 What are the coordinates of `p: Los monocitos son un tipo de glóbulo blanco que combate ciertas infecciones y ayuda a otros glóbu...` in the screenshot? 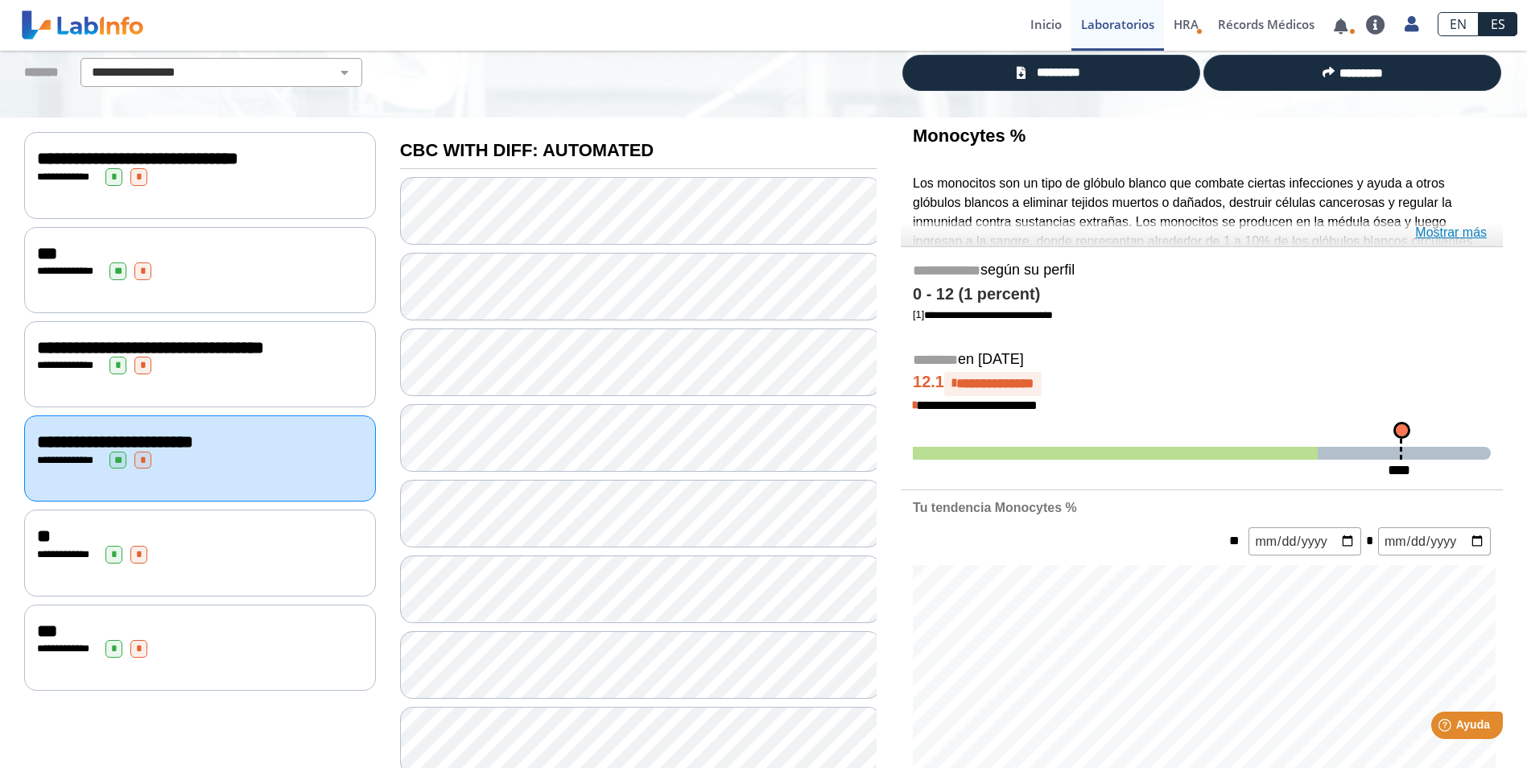 It's located at (1202, 250).